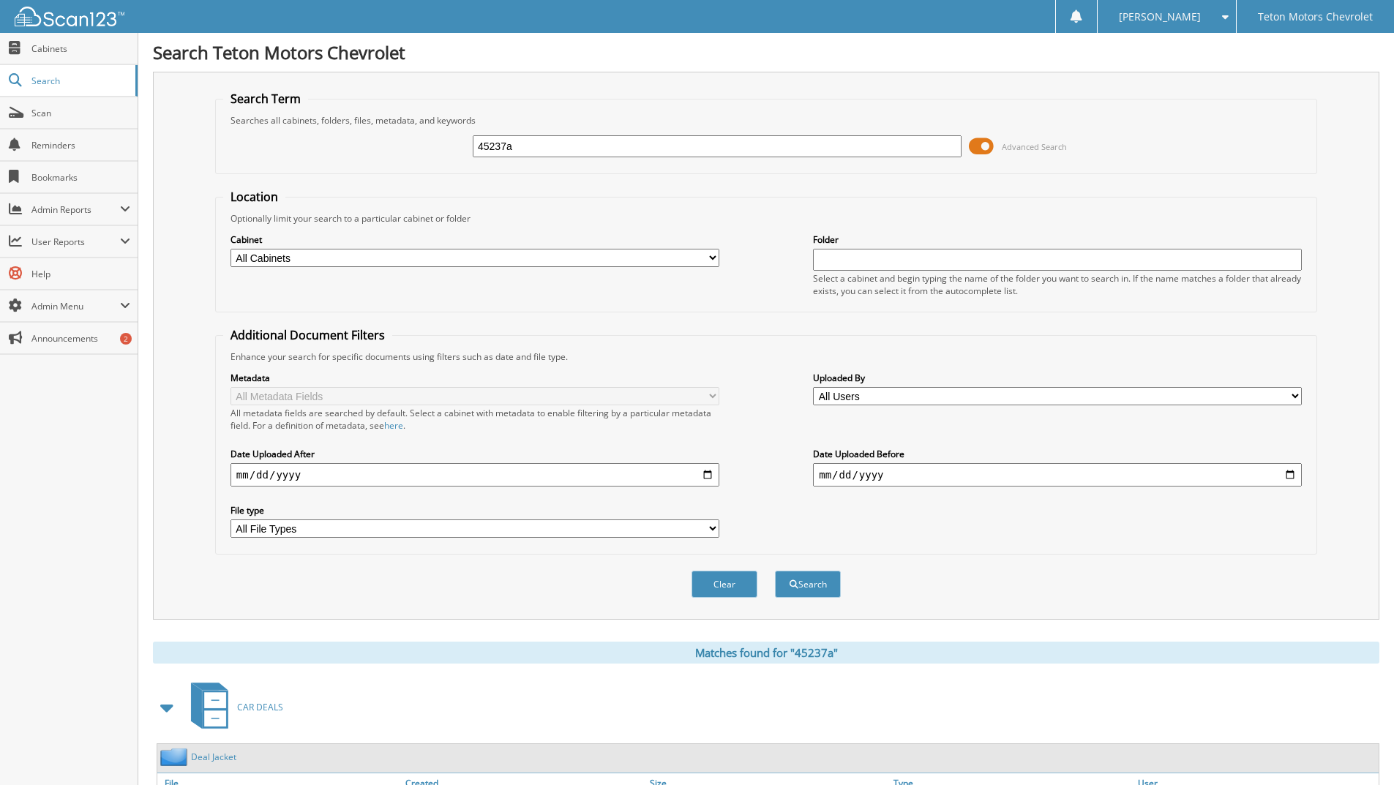  What do you see at coordinates (80, 338) in the screenshot?
I see `span: Announcements` at bounding box center [80, 338].